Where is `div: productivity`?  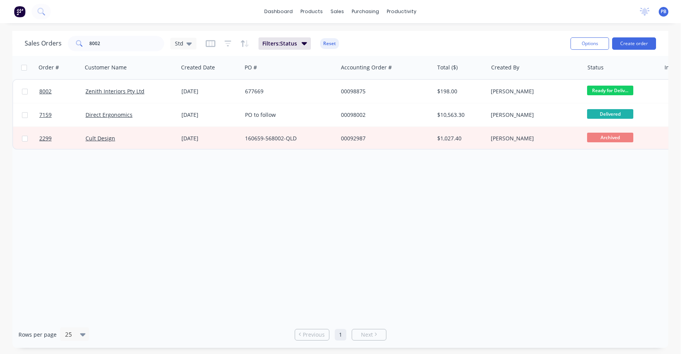 div: productivity is located at coordinates (402, 12).